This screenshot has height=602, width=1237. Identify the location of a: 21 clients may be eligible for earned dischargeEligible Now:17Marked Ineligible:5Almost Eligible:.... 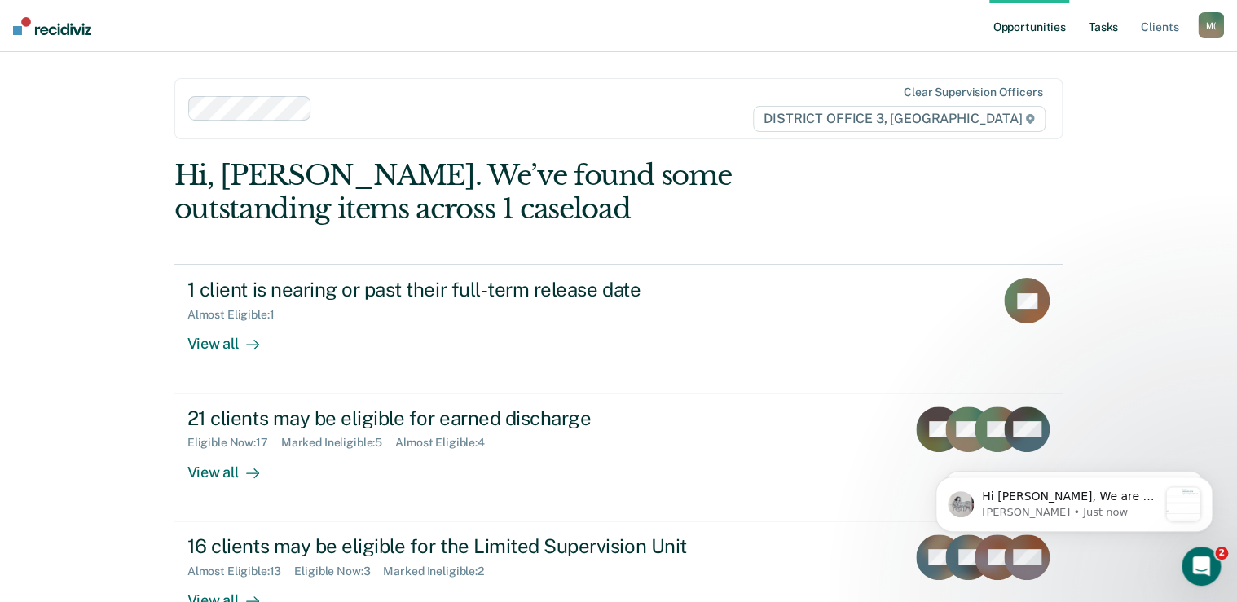
(618, 457).